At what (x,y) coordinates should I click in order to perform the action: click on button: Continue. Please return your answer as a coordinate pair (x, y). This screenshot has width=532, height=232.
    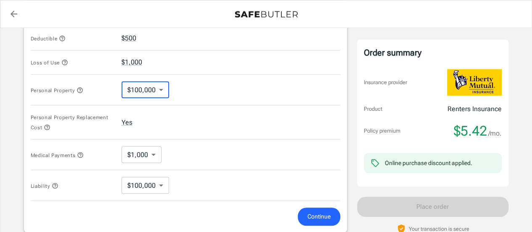
    Looking at the image, I should click on (319, 216).